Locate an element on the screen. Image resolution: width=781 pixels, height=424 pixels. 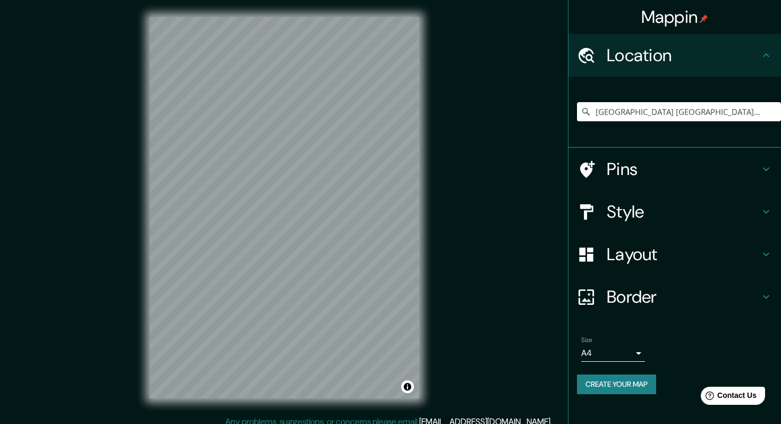
button: Create your map is located at coordinates (617, 384).